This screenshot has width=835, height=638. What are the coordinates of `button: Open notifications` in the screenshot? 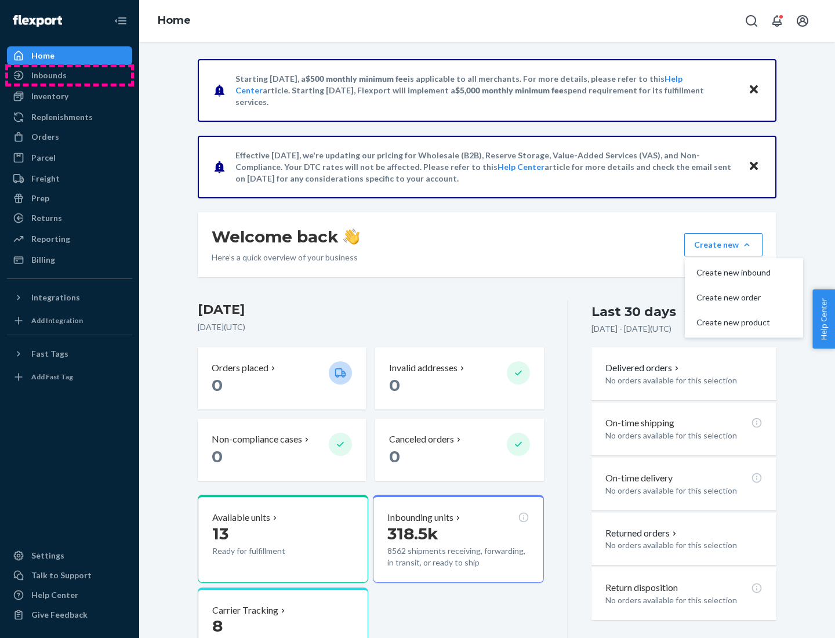 It's located at (777, 21).